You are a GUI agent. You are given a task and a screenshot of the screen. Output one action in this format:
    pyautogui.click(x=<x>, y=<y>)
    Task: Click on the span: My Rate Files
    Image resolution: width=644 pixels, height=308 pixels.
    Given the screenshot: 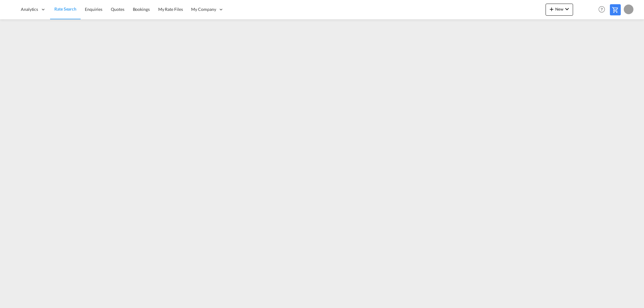 What is the action you would take?
    pyautogui.click(x=171, y=9)
    